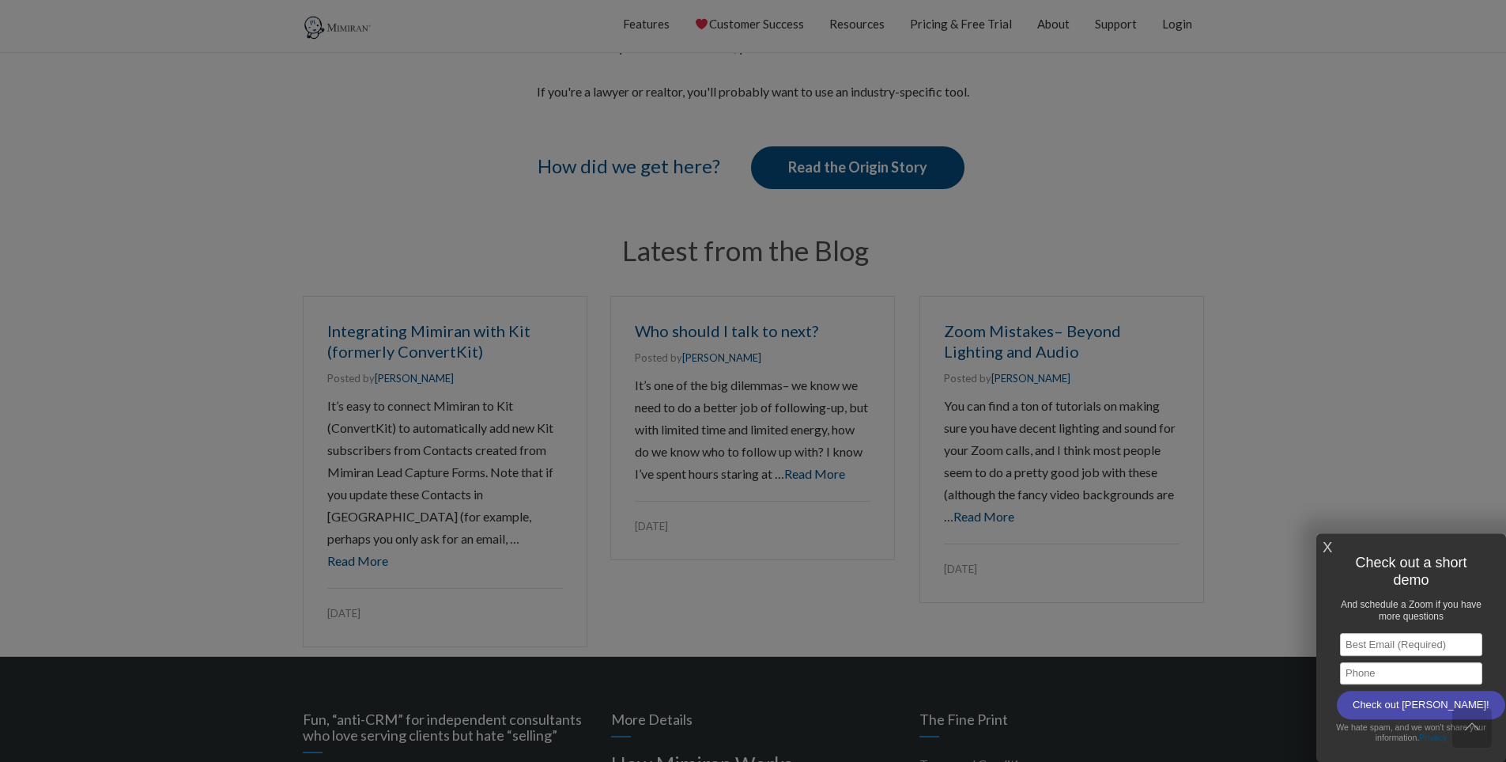  Describe the element at coordinates (1412, 571) in the screenshot. I see `h1: Check out a short demo` at that location.